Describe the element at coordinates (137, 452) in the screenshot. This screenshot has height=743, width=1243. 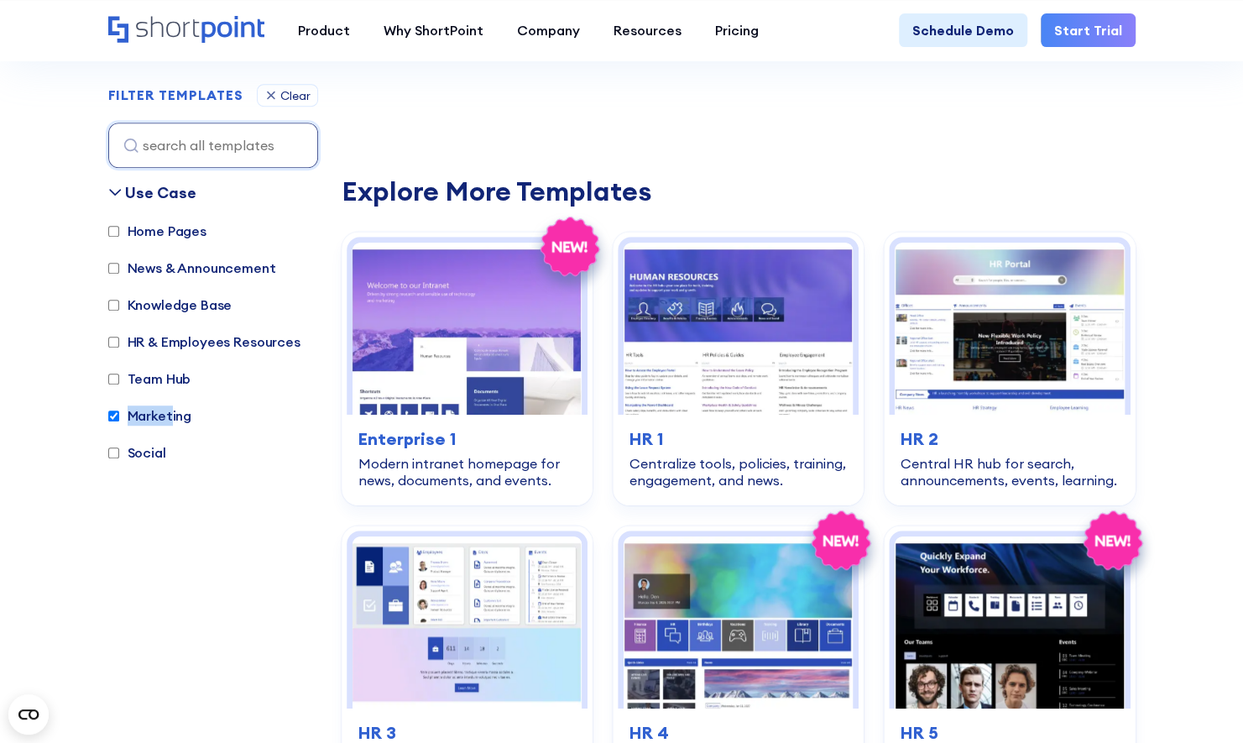
I see `label: Social` at that location.